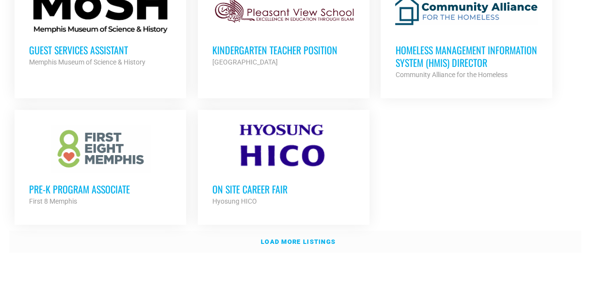 This screenshot has height=288, width=590. What do you see at coordinates (100, 50) in the screenshot?
I see `h3: Guest Services Assistant` at bounding box center [100, 50].